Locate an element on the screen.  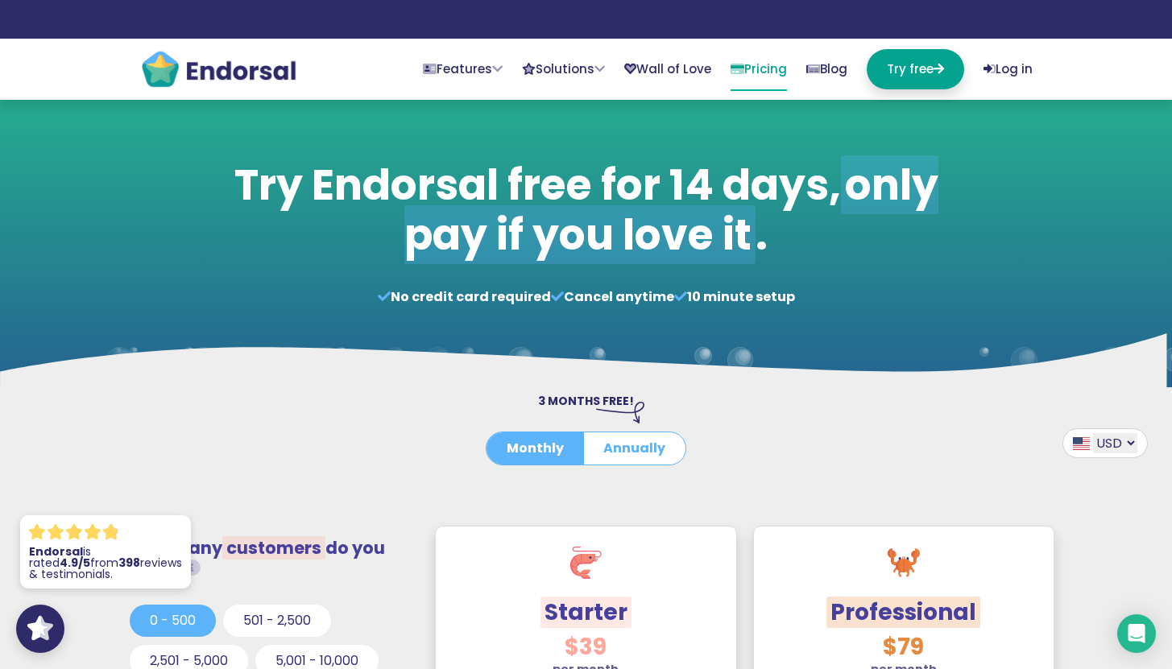
span: Professional is located at coordinates (903, 612).